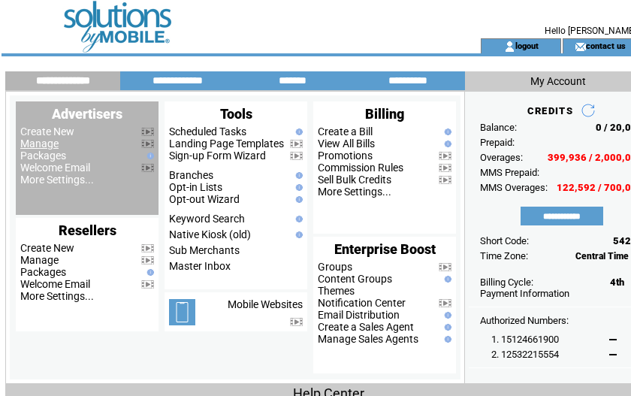  I want to click on a: contact us, so click(606, 45).